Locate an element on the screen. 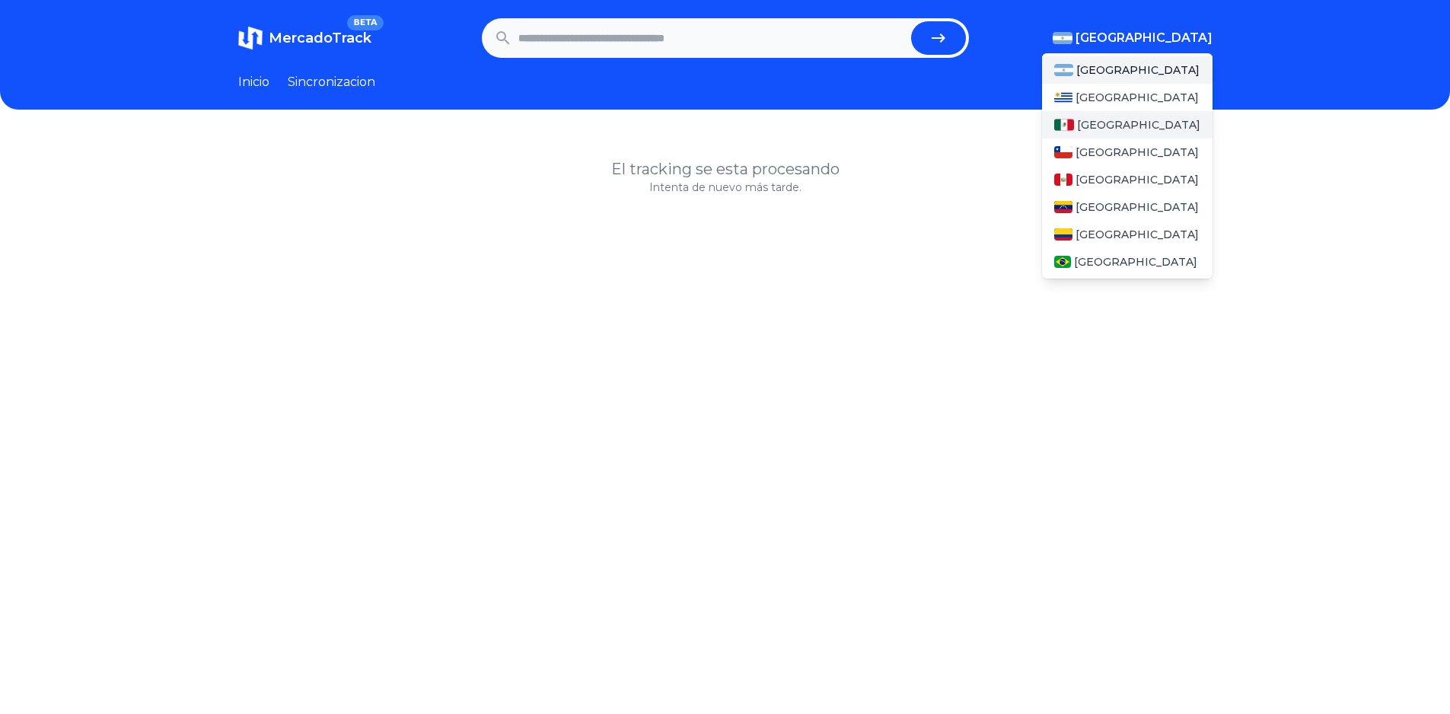  a: Inicio is located at coordinates (253, 82).